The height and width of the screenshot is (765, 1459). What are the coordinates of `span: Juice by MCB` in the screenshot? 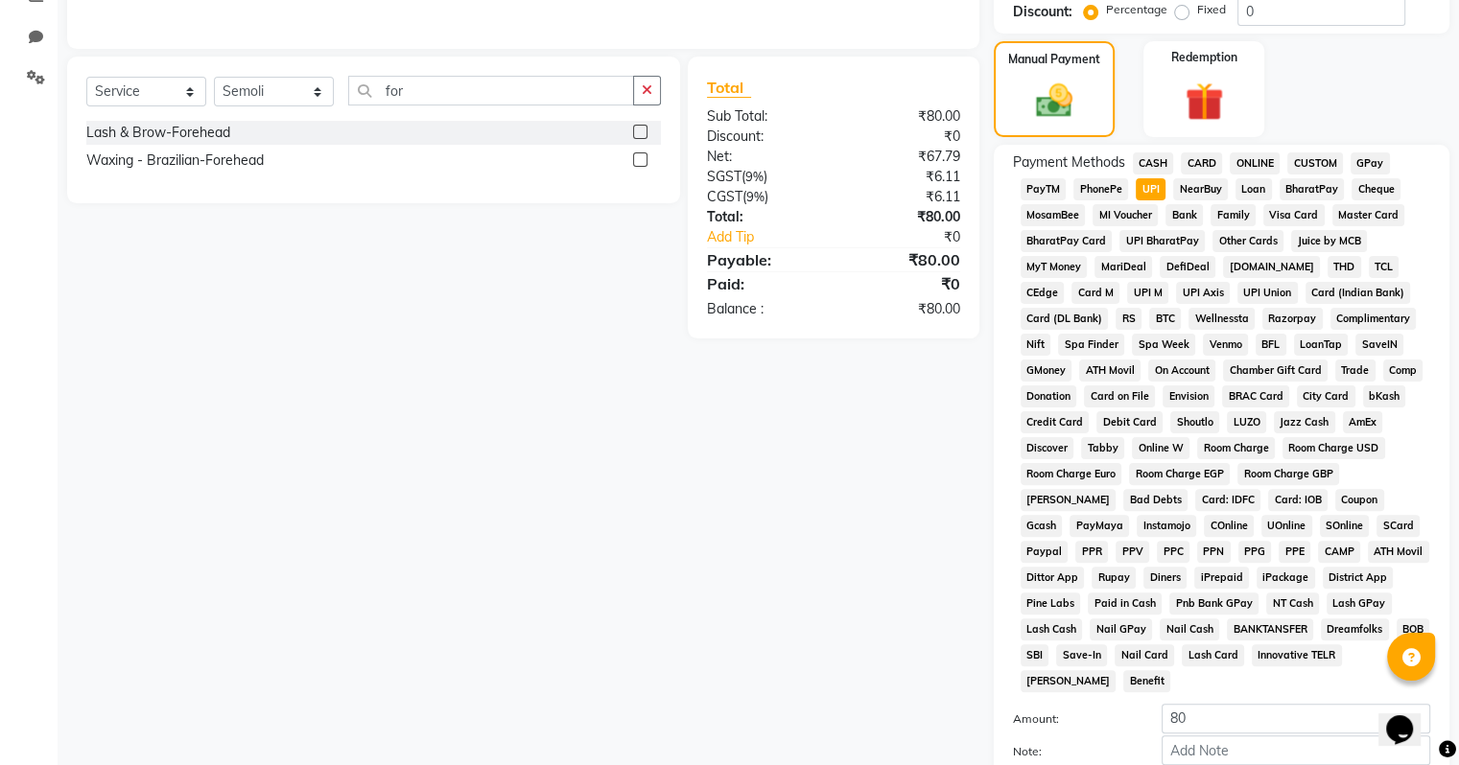 It's located at (1328, 241).